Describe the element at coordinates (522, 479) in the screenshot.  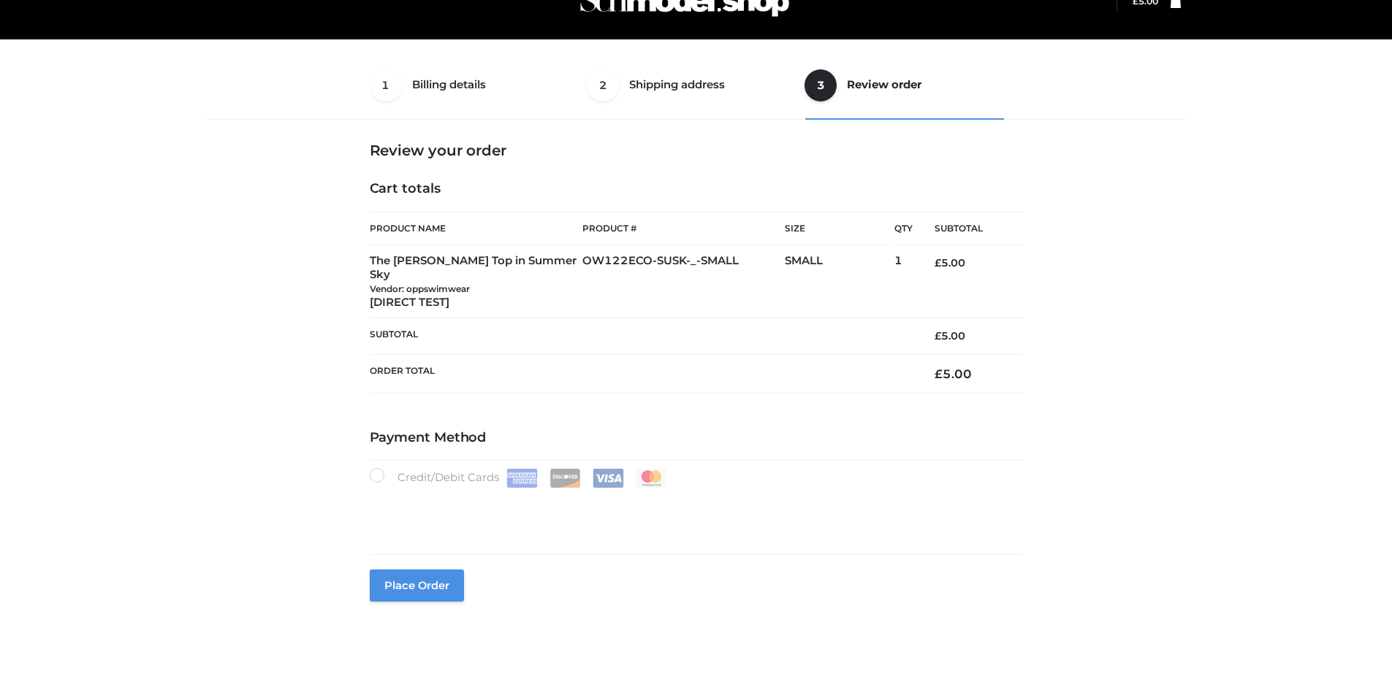
I see `img: Amex` at that location.